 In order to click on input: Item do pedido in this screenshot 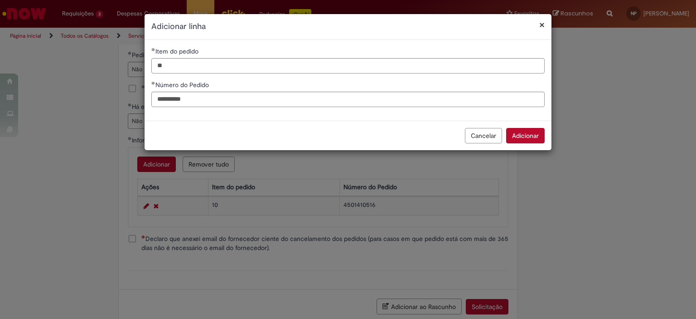, I will do `click(348, 66)`.